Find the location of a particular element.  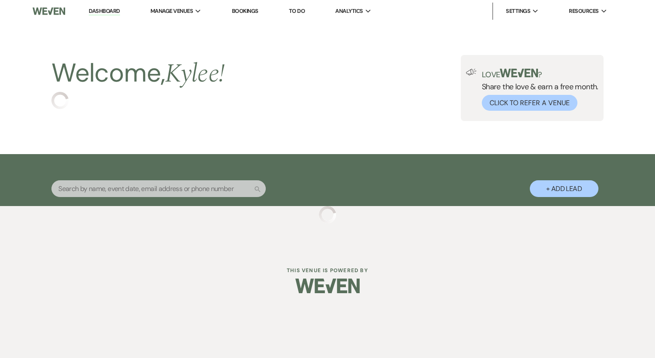

span: Analytics is located at coordinates (349, 11).